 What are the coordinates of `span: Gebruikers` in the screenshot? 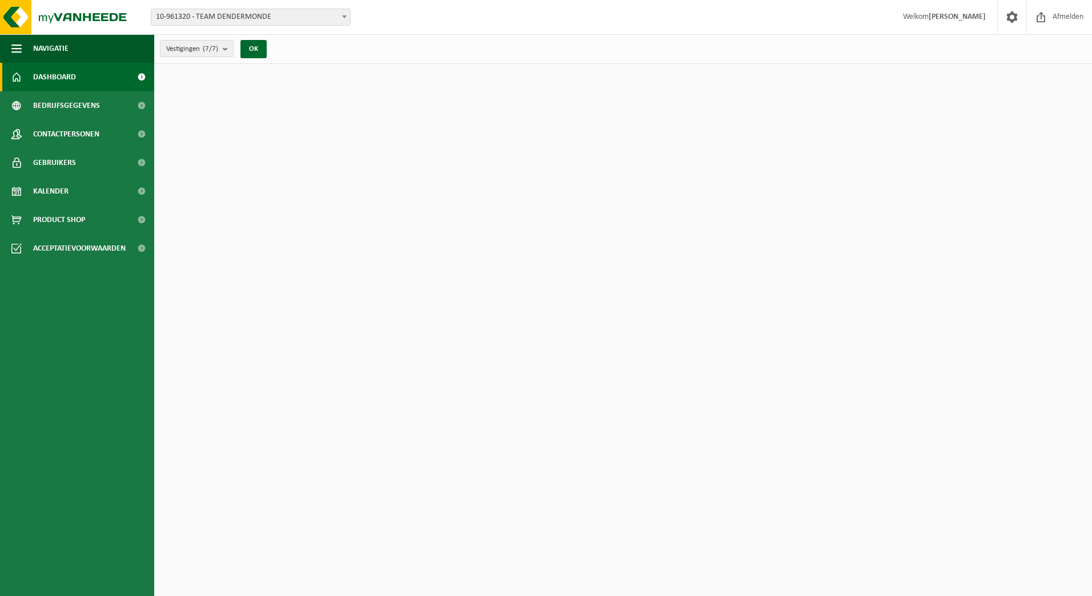 It's located at (54, 163).